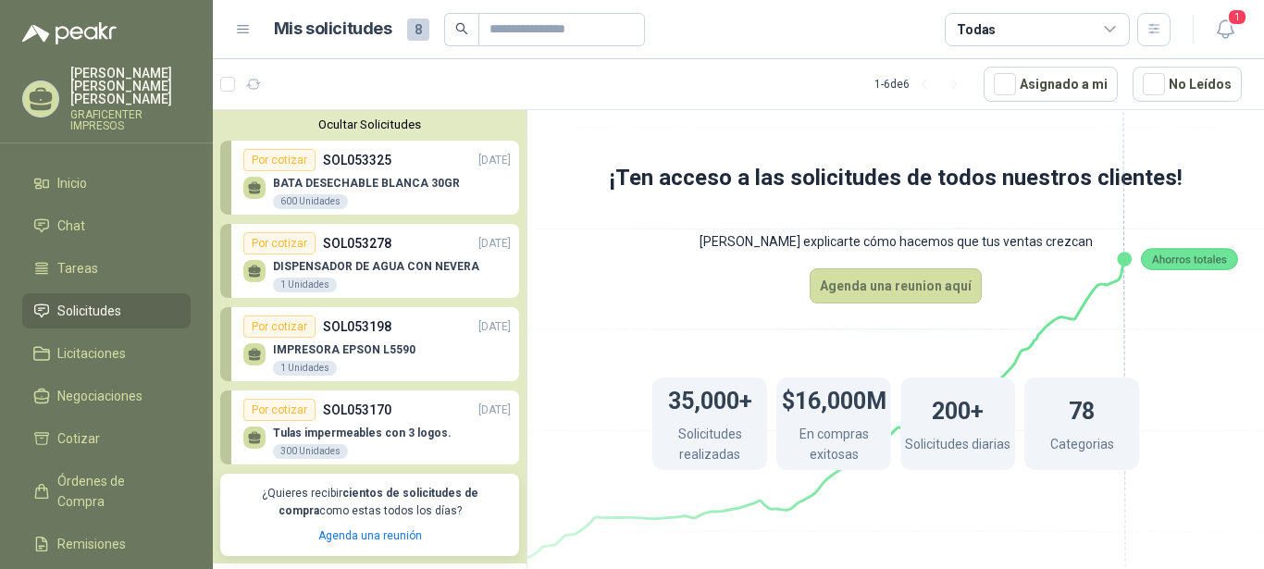 This screenshot has height=569, width=1264. Describe the element at coordinates (106, 544) in the screenshot. I see `a: Remisiones` at that location.